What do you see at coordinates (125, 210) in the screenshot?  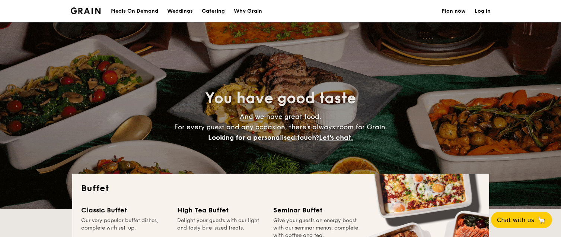 I see `div: Classic Buffet` at bounding box center [125, 210].